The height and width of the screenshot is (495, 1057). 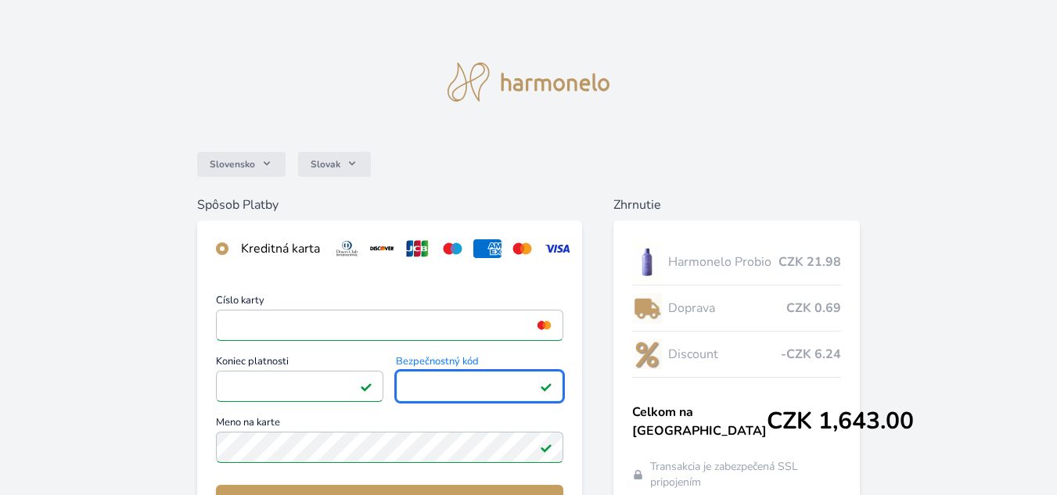 I want to click on span: CZK 0.69, so click(x=814, y=308).